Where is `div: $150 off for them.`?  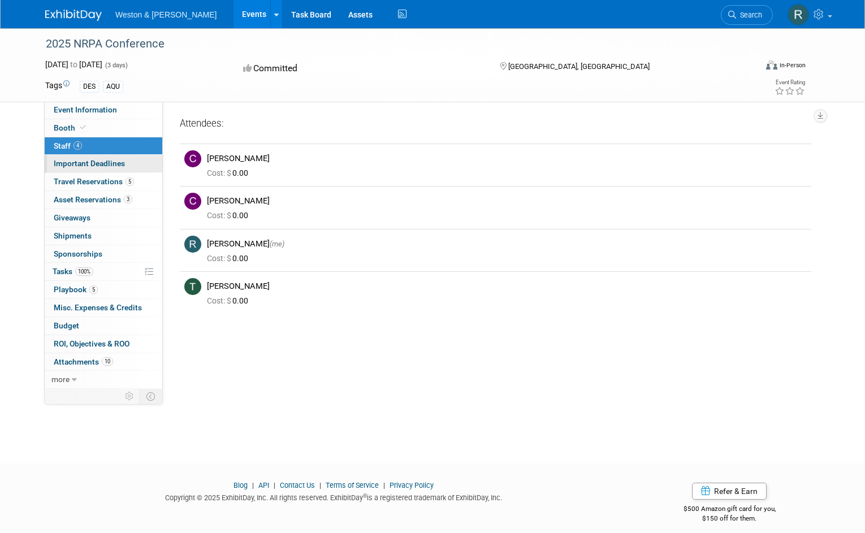
div: $150 off for them. is located at coordinates (730, 519).